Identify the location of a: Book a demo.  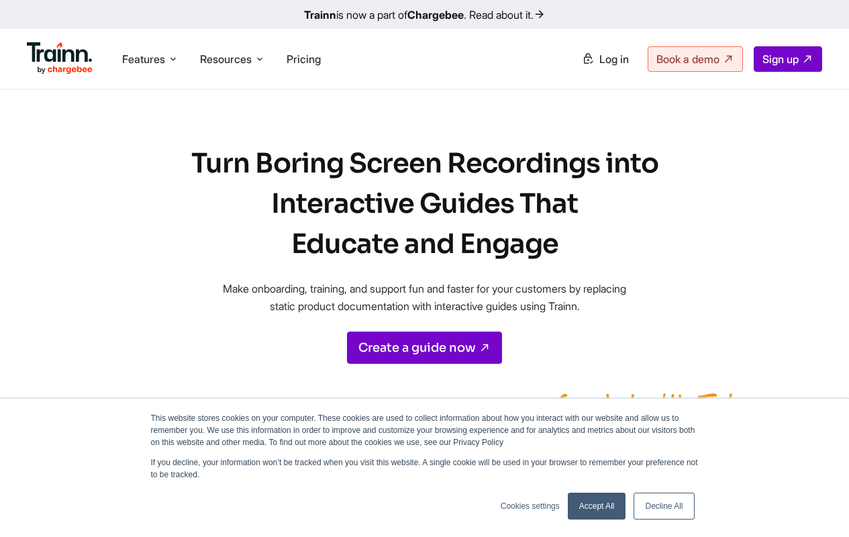
(695, 59).